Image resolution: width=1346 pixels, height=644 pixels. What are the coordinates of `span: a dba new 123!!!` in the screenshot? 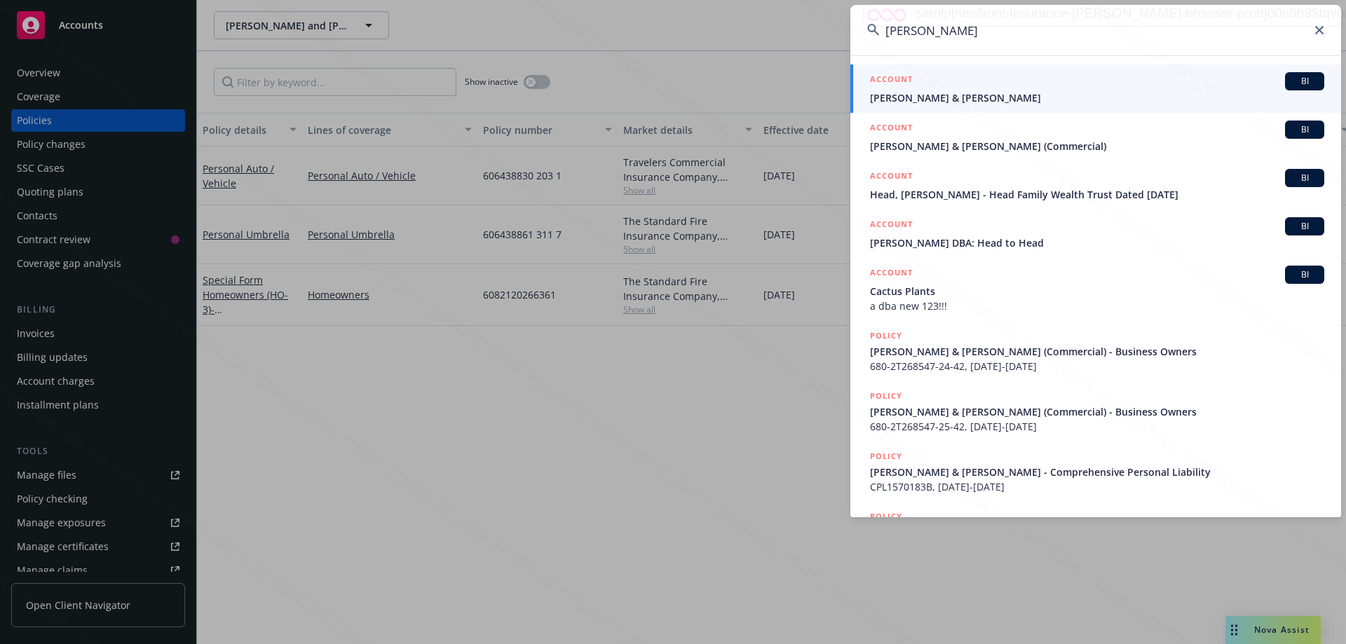 It's located at (1097, 306).